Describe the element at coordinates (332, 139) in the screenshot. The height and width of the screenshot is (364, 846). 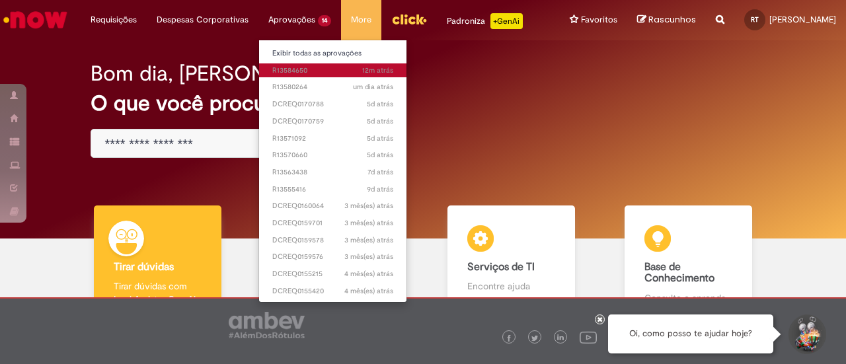
I see `span: R13571092` at that location.